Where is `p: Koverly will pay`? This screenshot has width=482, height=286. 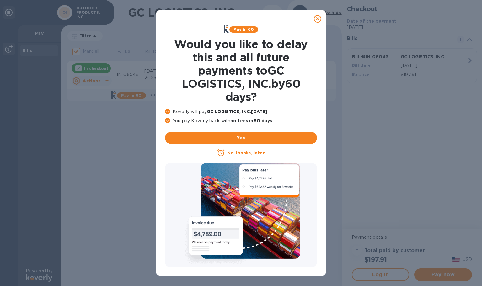 p: Koverly will pay is located at coordinates (241, 112).